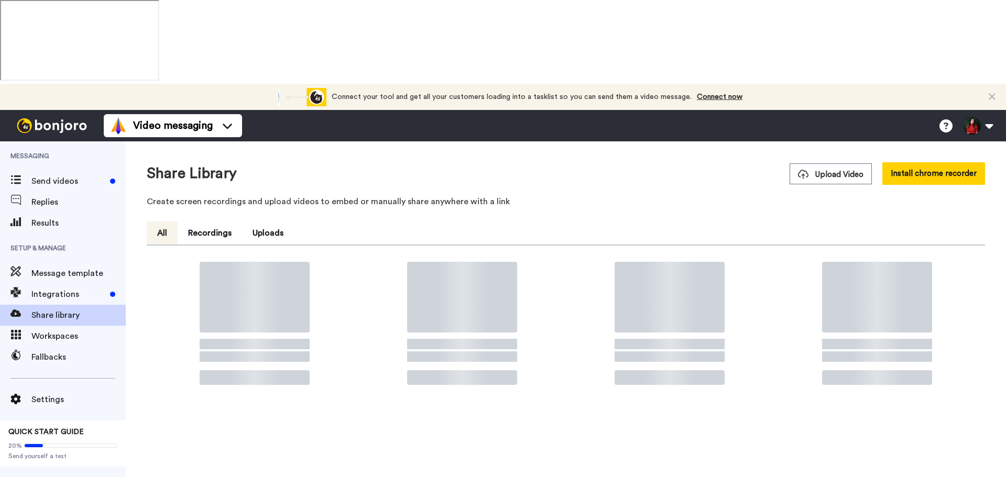  I want to click on span: 20%, so click(15, 446).